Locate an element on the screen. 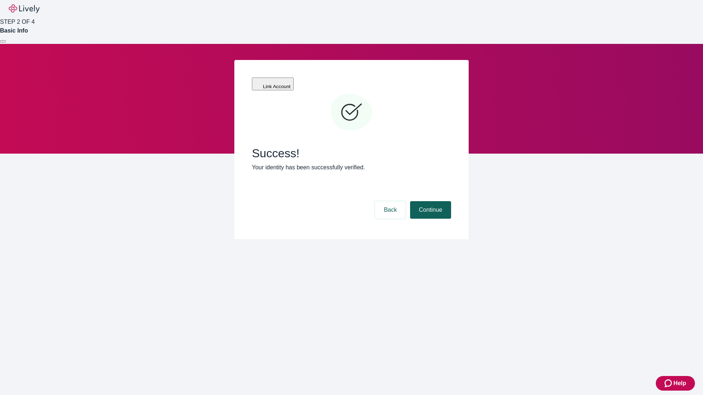 The height and width of the screenshot is (395, 703). button: Link Account is located at coordinates (273, 84).